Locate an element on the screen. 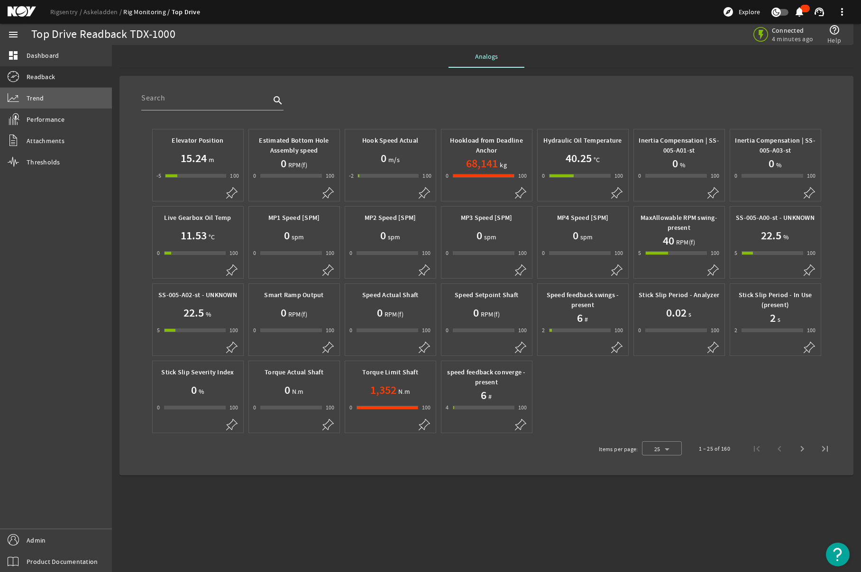 This screenshot has width=861, height=572. b: Hook Speed Actual is located at coordinates (390, 140).